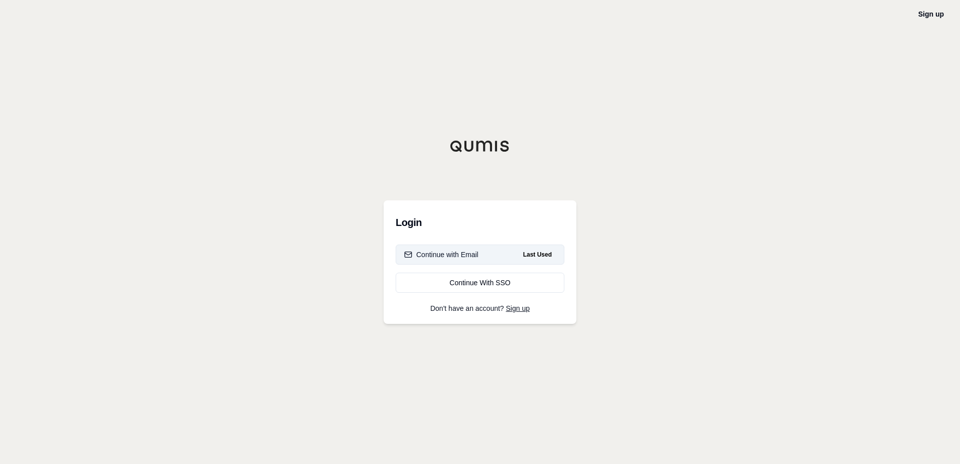 This screenshot has width=960, height=464. I want to click on span: Last Used, so click(537, 255).